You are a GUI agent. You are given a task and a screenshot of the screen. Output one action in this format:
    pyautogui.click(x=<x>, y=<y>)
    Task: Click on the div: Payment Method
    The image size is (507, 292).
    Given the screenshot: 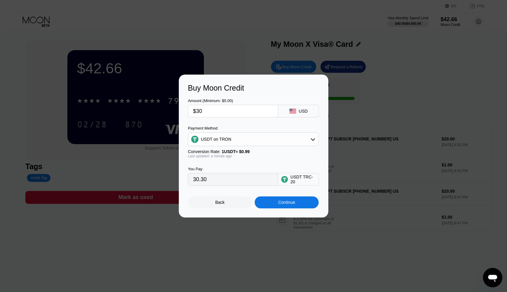 What is the action you would take?
    pyautogui.click(x=253, y=128)
    